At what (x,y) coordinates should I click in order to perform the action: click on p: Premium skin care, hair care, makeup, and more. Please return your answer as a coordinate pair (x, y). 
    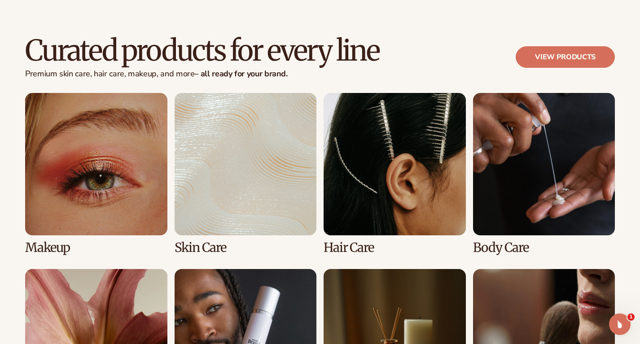
    Looking at the image, I should click on (202, 74).